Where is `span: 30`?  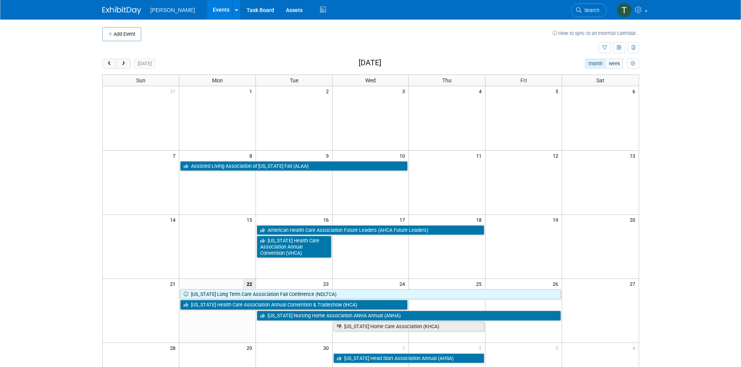
span: 30 is located at coordinates (327, 348).